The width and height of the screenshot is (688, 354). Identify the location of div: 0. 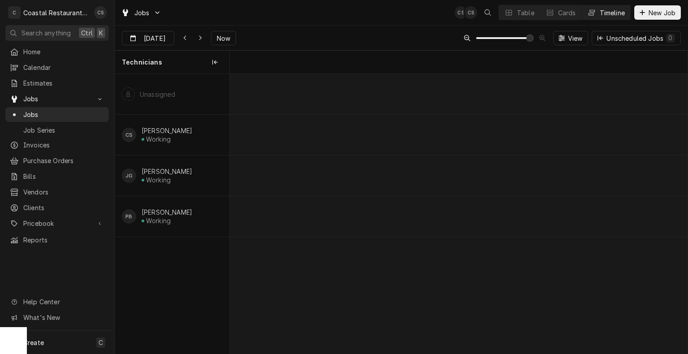
(670, 38).